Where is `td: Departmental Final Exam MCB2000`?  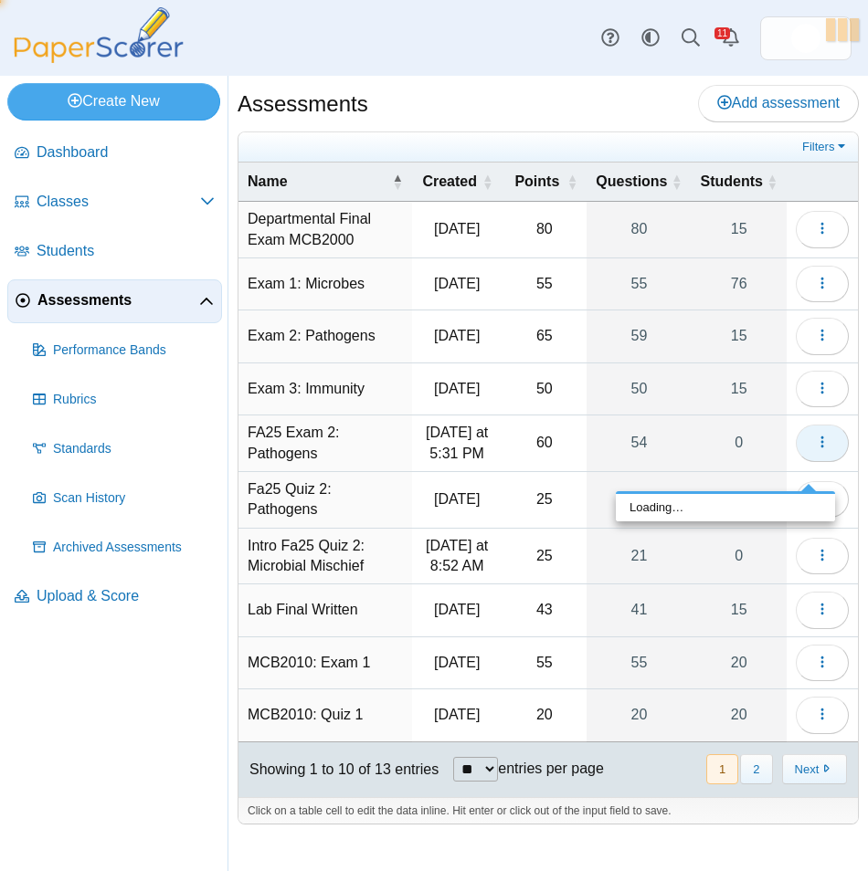 td: Departmental Final Exam MCB2000 is located at coordinates (325, 230).